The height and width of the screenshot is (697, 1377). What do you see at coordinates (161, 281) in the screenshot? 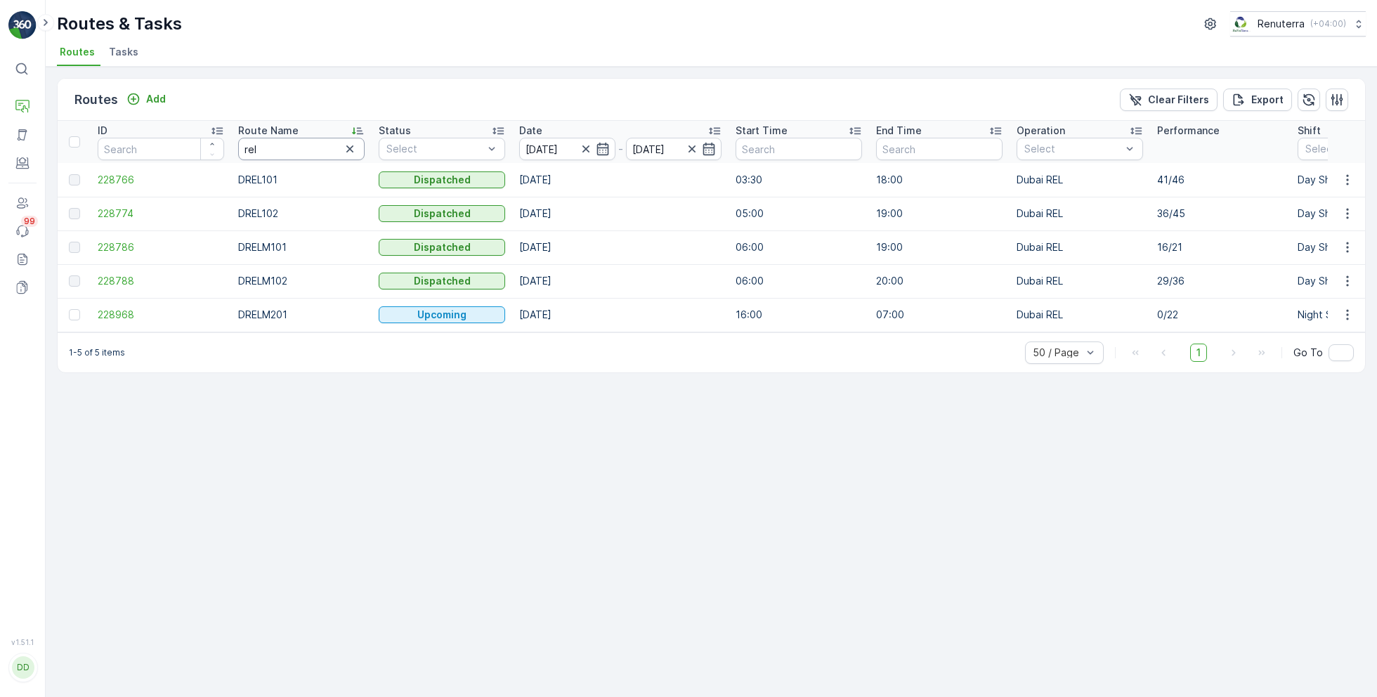
I see `span: 228788` at bounding box center [161, 281].